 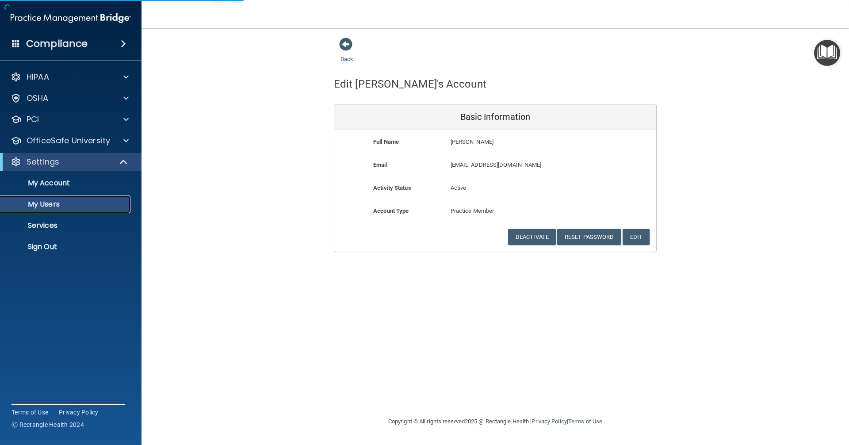 What do you see at coordinates (69, 119) in the screenshot?
I see `a: PCI` at bounding box center [69, 119].